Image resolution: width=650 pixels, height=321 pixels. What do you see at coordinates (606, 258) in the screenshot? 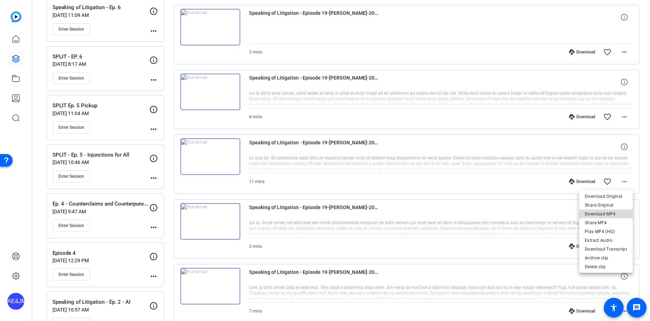
I see `span: Archive clip` at bounding box center [606, 258].